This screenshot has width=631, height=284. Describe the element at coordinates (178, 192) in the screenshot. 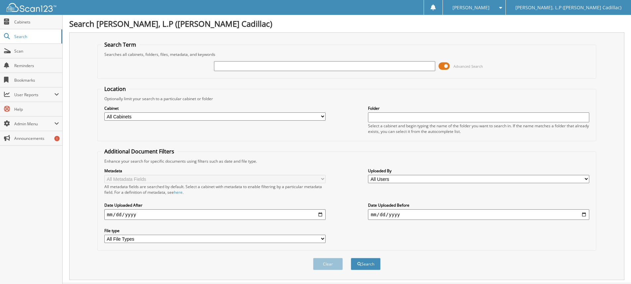

I see `a: here` at that location.